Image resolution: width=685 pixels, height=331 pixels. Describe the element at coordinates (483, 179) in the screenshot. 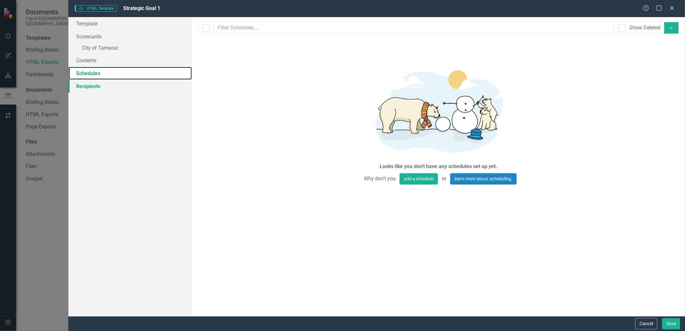

I see `a: learn more about scheduling.` at that location.